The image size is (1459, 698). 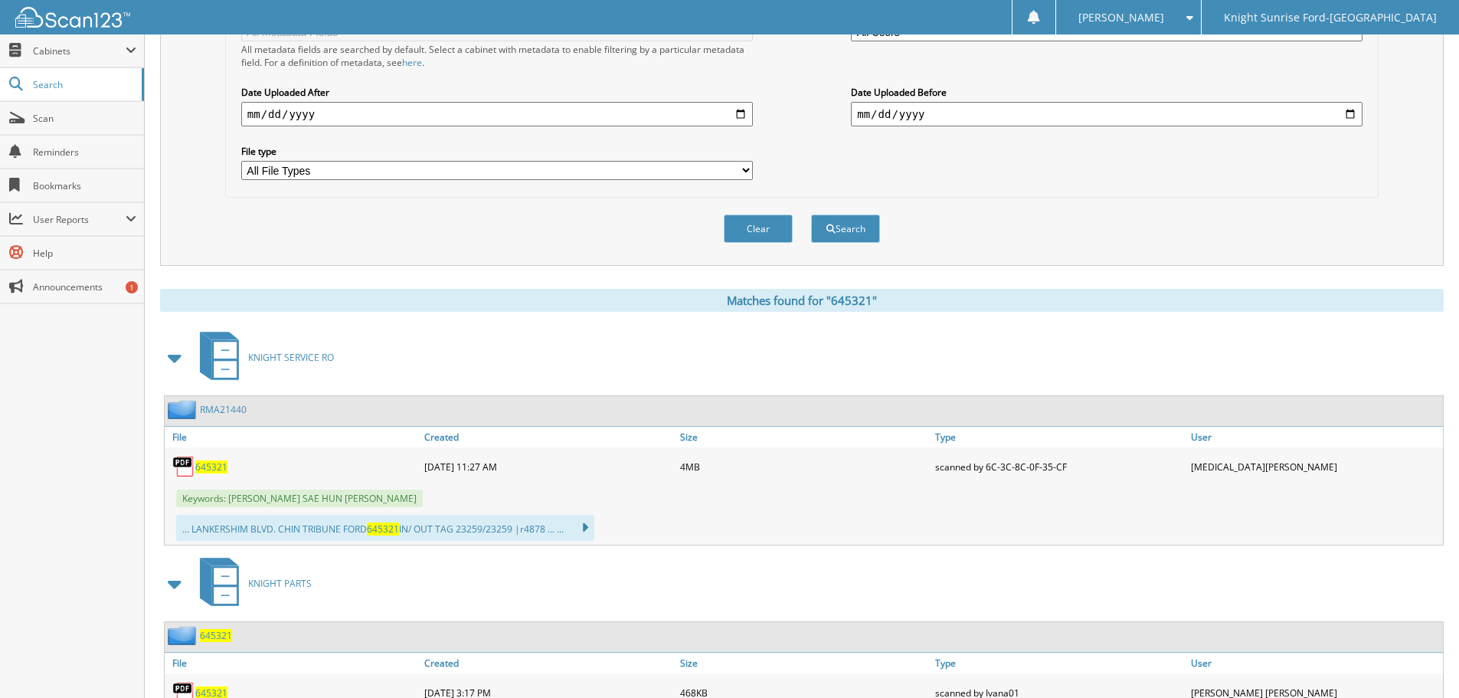 What do you see at coordinates (497, 92) in the screenshot?
I see `label: Date Uploaded After` at bounding box center [497, 92].